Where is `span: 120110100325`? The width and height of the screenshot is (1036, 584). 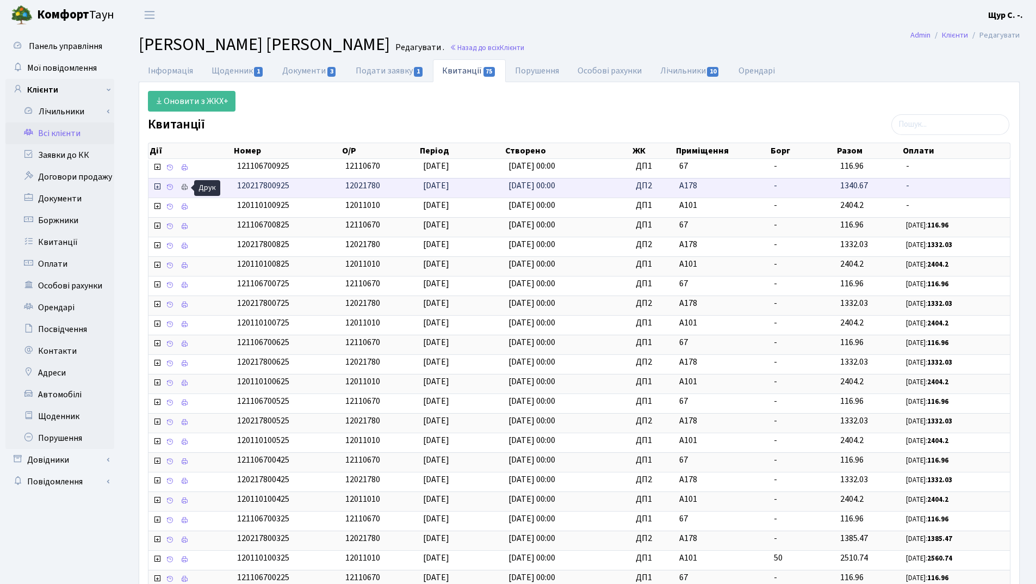 span: 120110100325 is located at coordinates (263, 558).